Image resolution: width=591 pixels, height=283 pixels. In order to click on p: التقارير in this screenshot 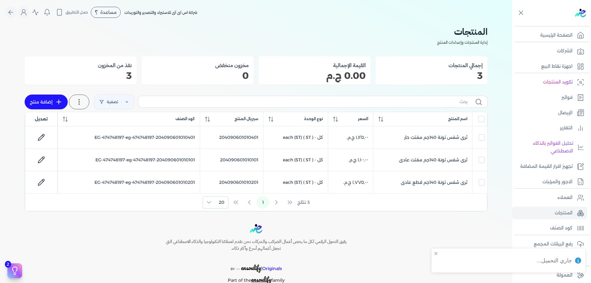, I will do `click(566, 128)`.